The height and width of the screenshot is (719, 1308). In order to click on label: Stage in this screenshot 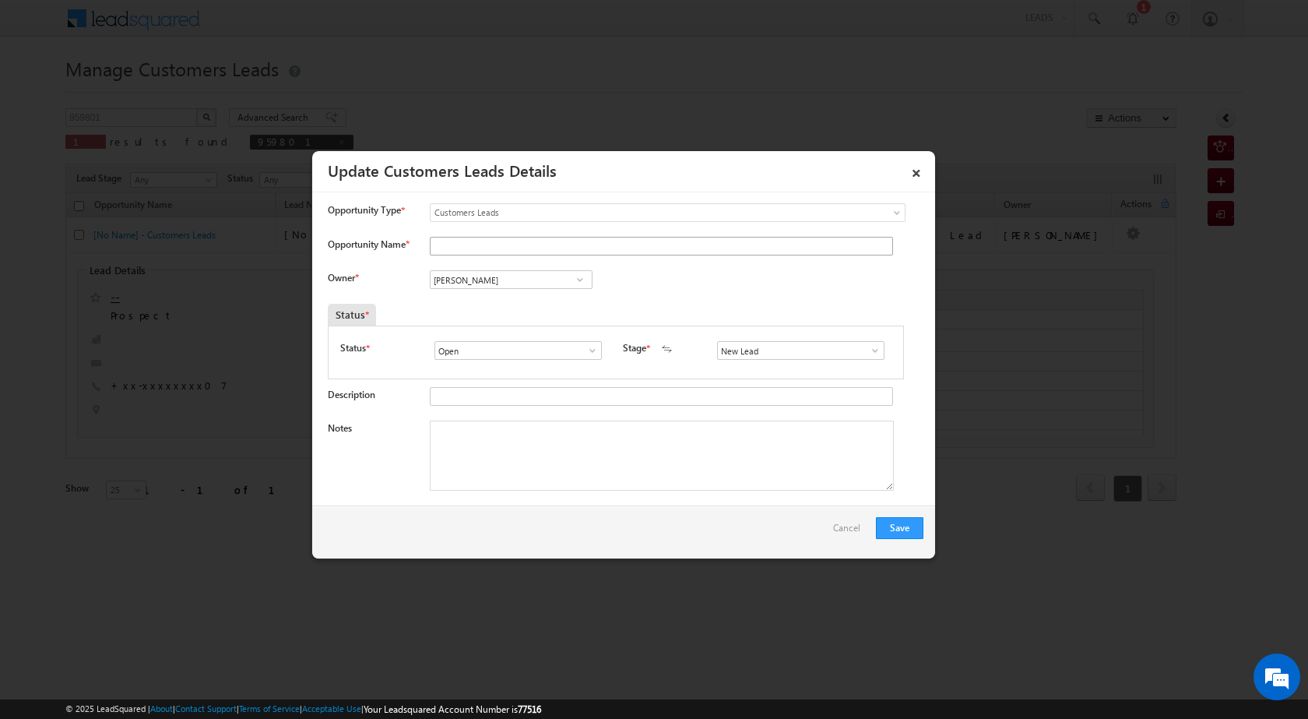, I will do `click(635, 348)`.